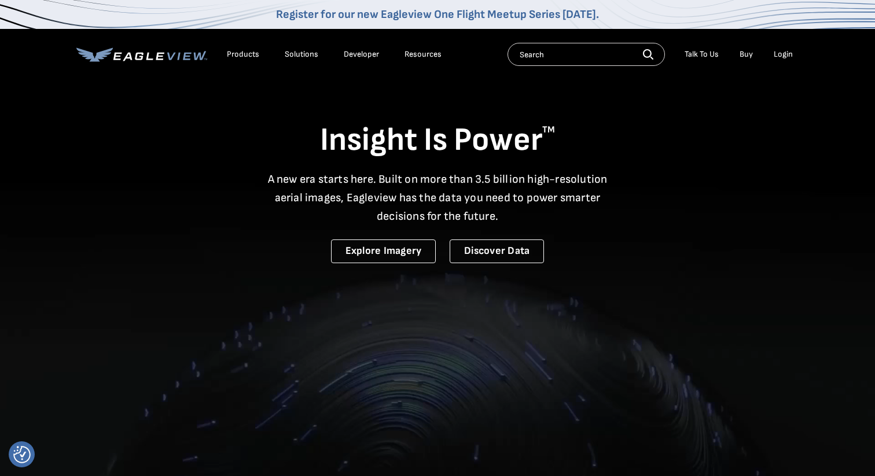 The image size is (875, 476). Describe the element at coordinates (243, 54) in the screenshot. I see `div: Products` at that location.